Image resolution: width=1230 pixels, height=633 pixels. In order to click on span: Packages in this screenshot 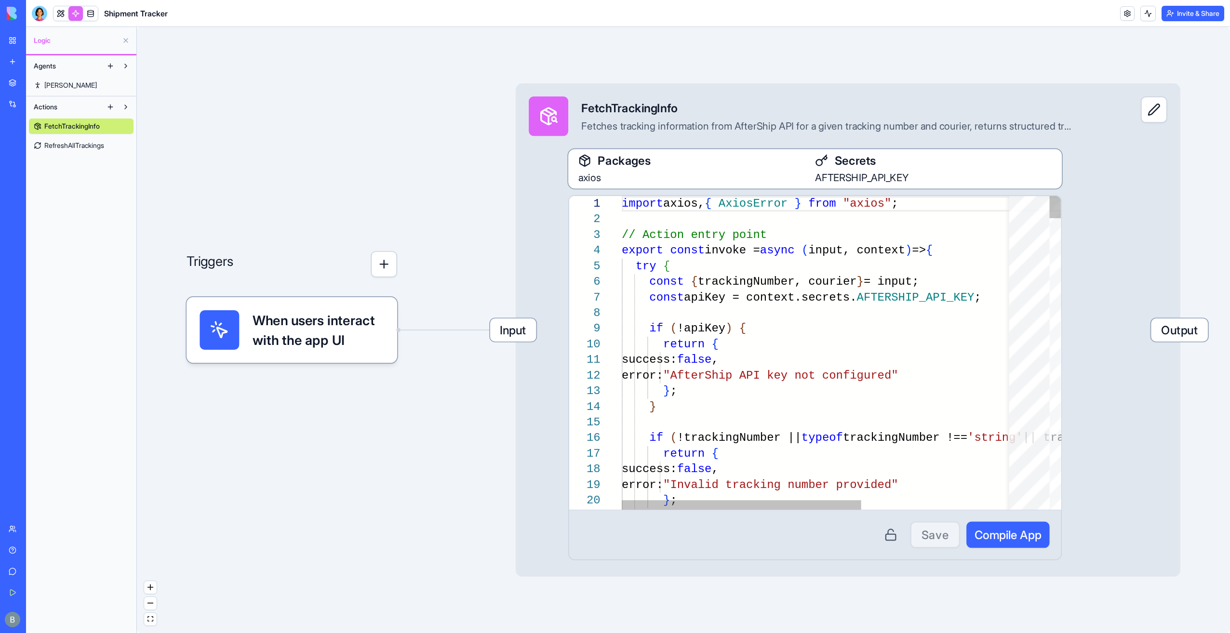, I will do `click(623, 160)`.